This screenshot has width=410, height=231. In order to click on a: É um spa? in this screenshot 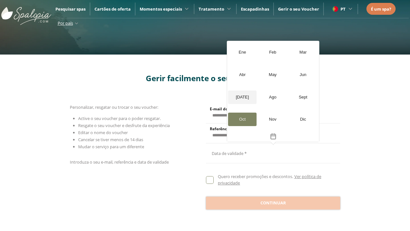, I will do `click(381, 9)`.